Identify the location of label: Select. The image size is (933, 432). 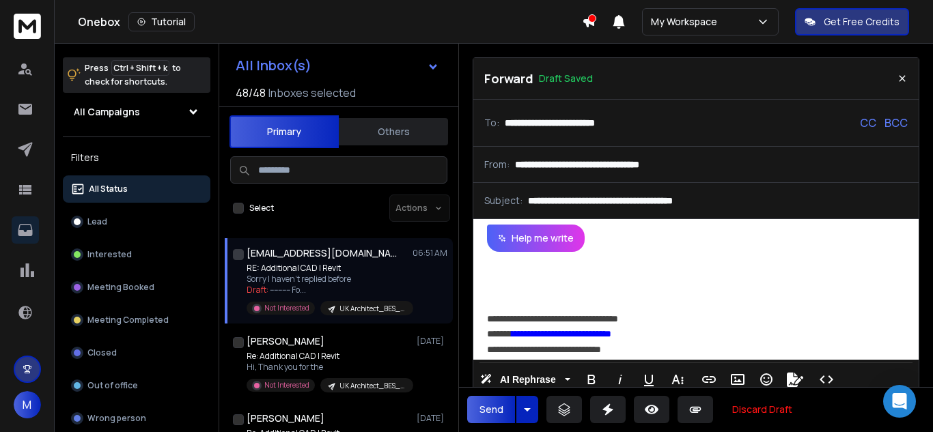
(261, 208).